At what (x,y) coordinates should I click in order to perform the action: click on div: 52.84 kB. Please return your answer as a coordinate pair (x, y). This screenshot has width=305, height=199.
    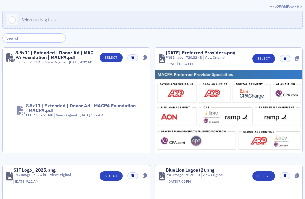
    Looking at the image, I should click on (40, 175).